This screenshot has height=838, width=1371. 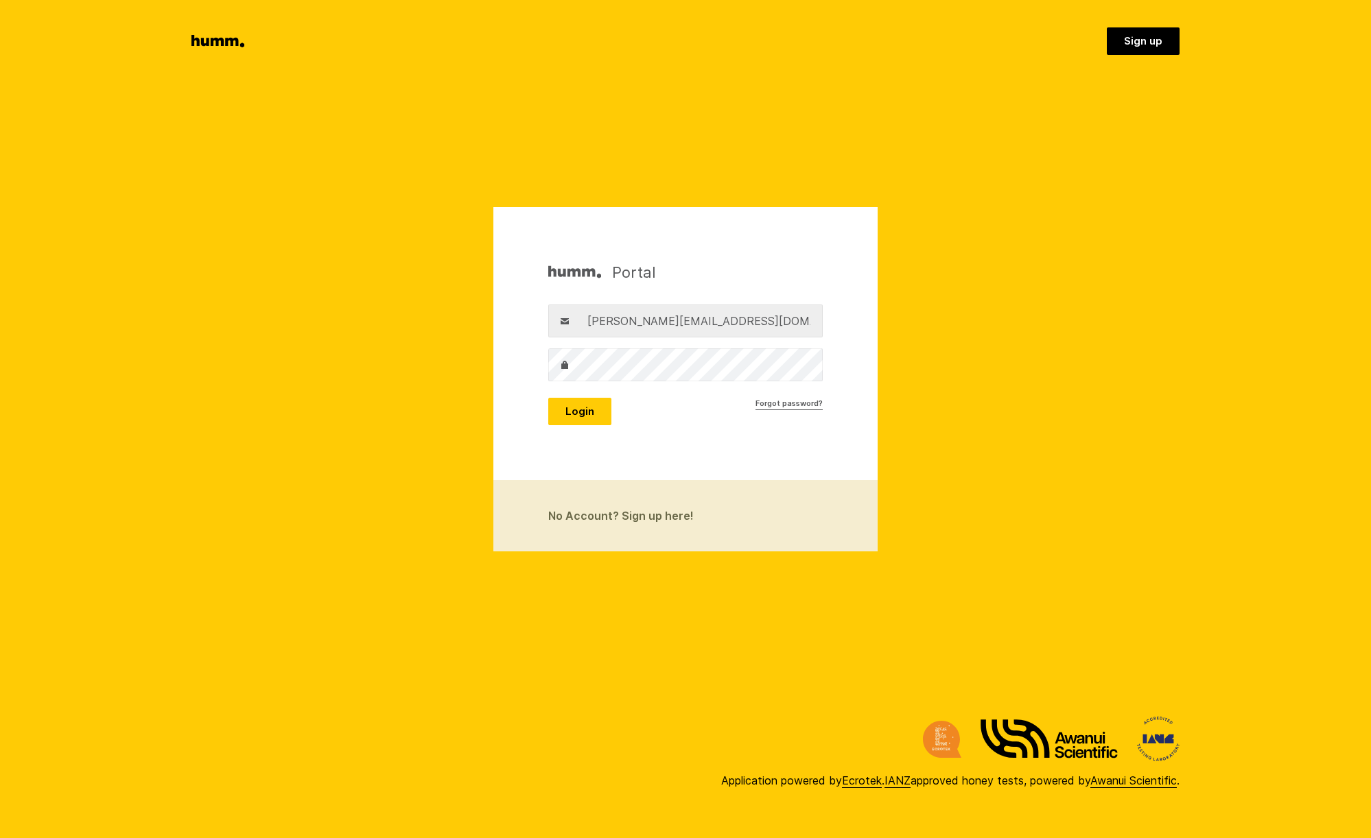 What do you see at coordinates (897, 781) in the screenshot?
I see `a: IANZ` at bounding box center [897, 781].